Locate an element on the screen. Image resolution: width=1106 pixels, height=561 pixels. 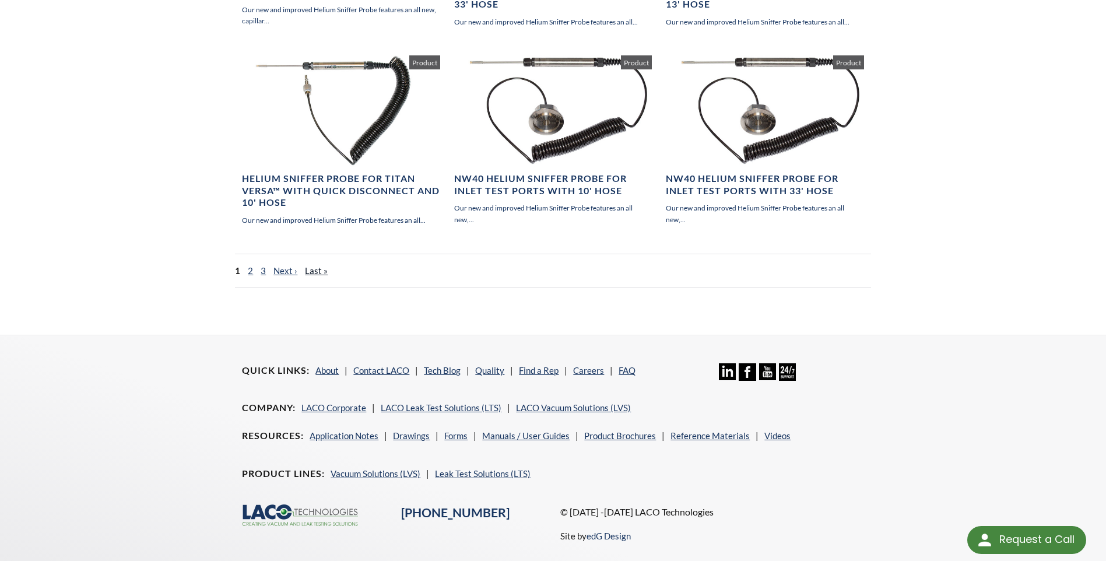
h4: Helium Sniffer Probe for TITAN VERSA™ with Quick Disconnect and 10' Hose is located at coordinates (341, 191).